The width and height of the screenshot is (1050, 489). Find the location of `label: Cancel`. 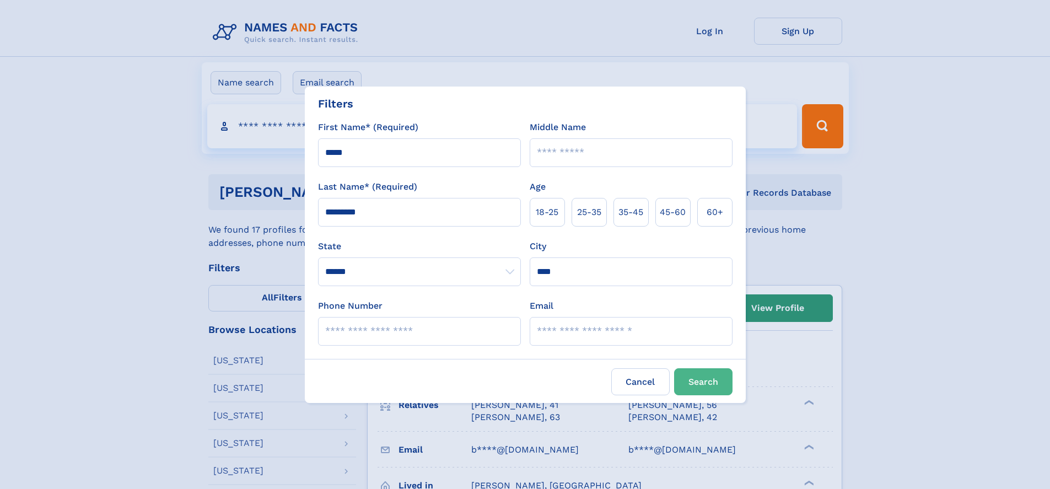

label: Cancel is located at coordinates (640, 381).